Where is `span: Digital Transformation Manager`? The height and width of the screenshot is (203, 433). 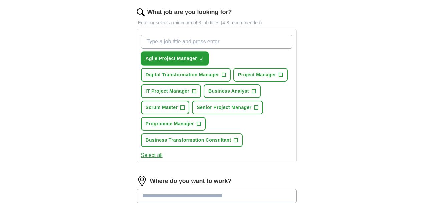
span: Digital Transformation Manager is located at coordinates (182, 74).